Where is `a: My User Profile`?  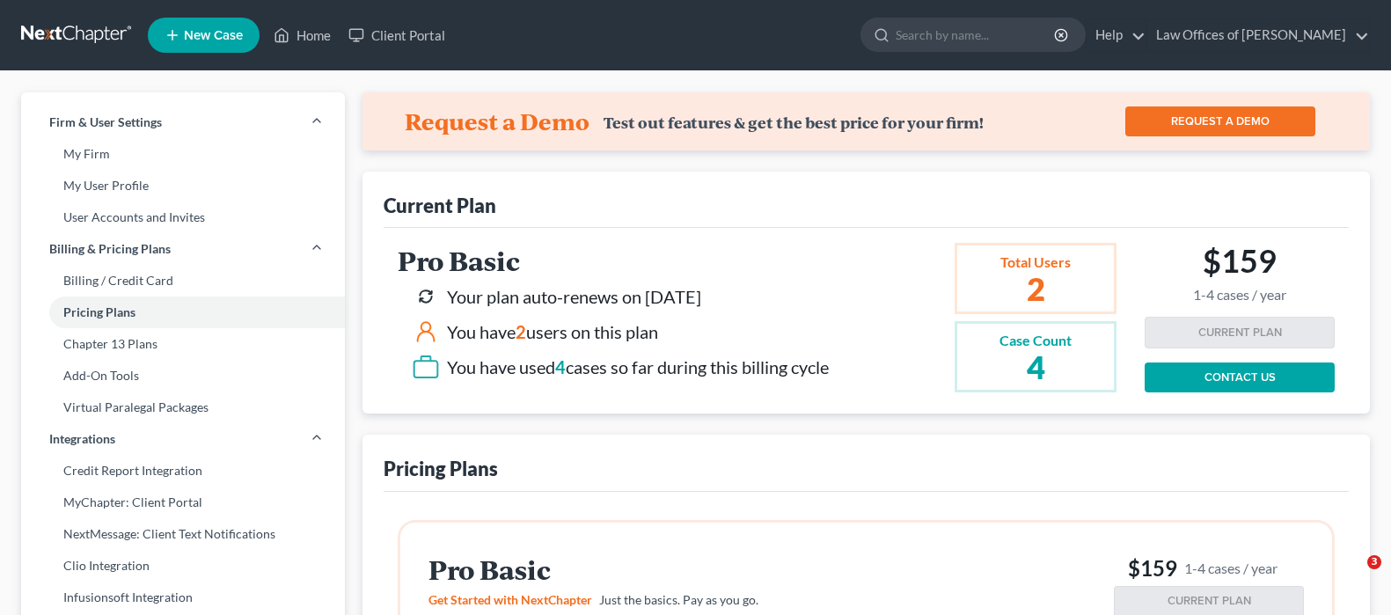 a: My User Profile is located at coordinates (183, 186).